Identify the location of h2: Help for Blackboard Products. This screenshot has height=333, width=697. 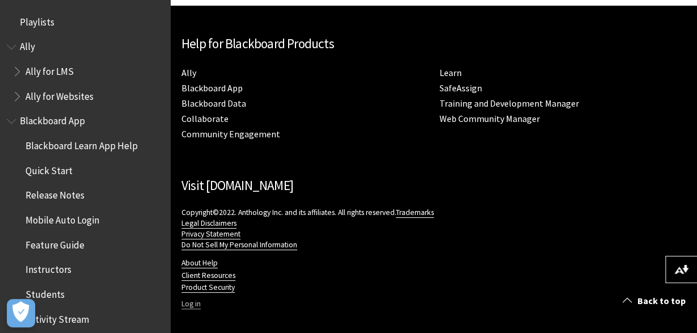
(433, 44).